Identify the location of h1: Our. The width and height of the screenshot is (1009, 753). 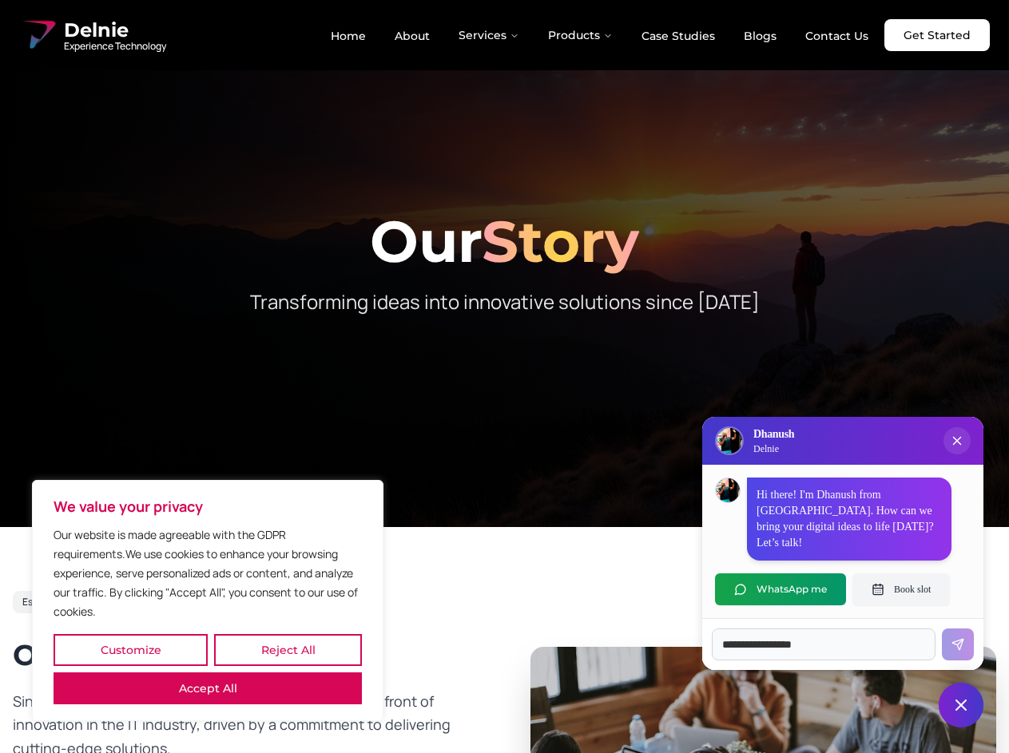
(504, 241).